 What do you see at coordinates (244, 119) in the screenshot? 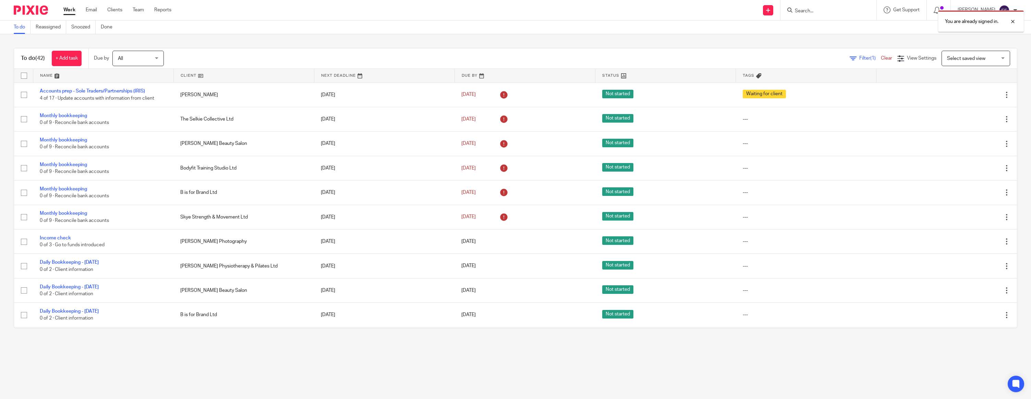
I see `td: The Selkie Collective Ltd` at bounding box center [244, 119].